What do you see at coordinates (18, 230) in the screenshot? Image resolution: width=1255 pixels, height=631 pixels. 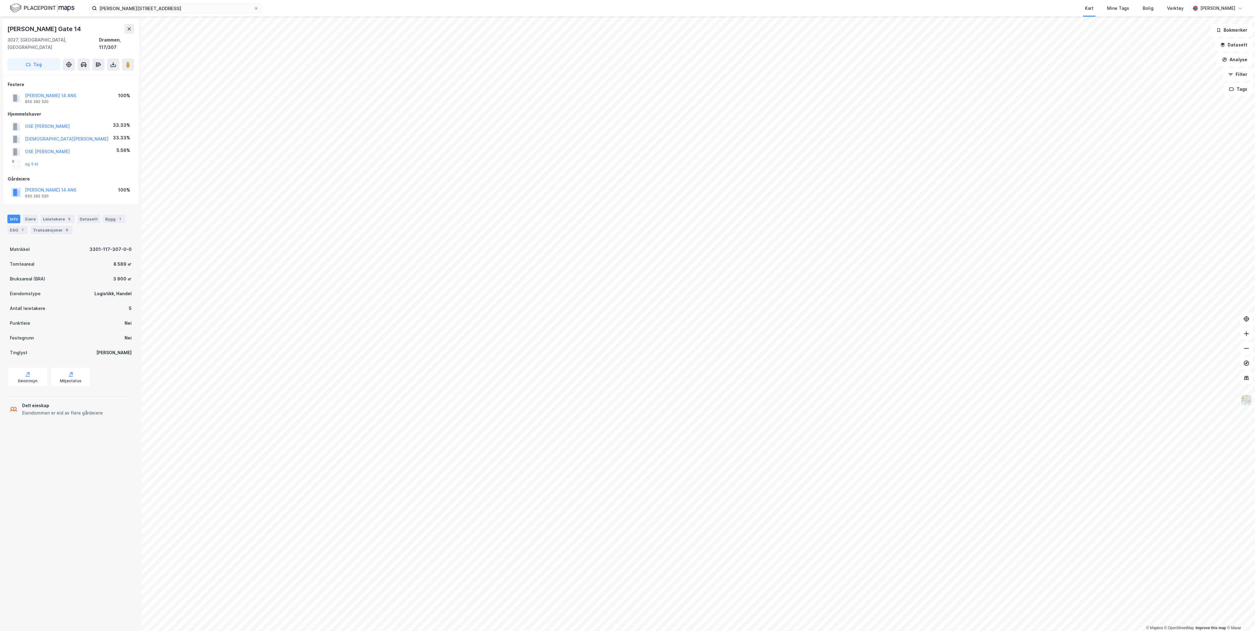 I see `div: ESG` at bounding box center [18, 230].